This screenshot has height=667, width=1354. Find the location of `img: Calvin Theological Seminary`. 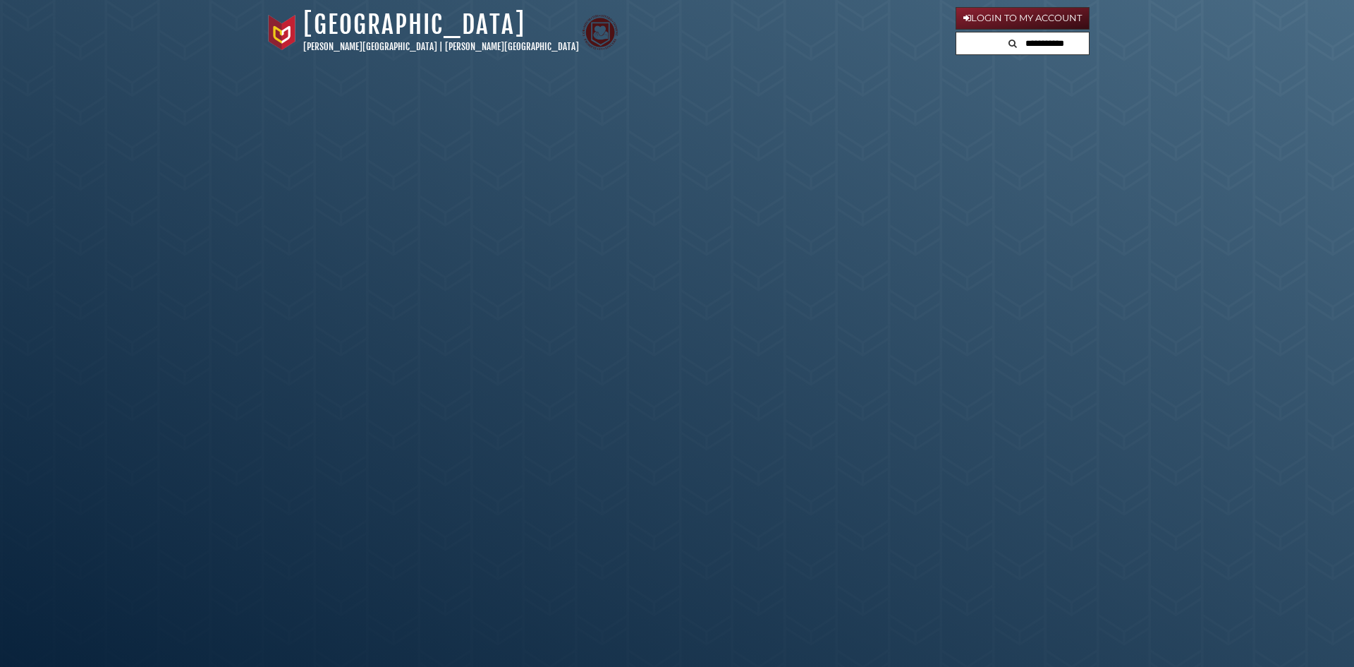

img: Calvin Theological Seminary is located at coordinates (600, 32).